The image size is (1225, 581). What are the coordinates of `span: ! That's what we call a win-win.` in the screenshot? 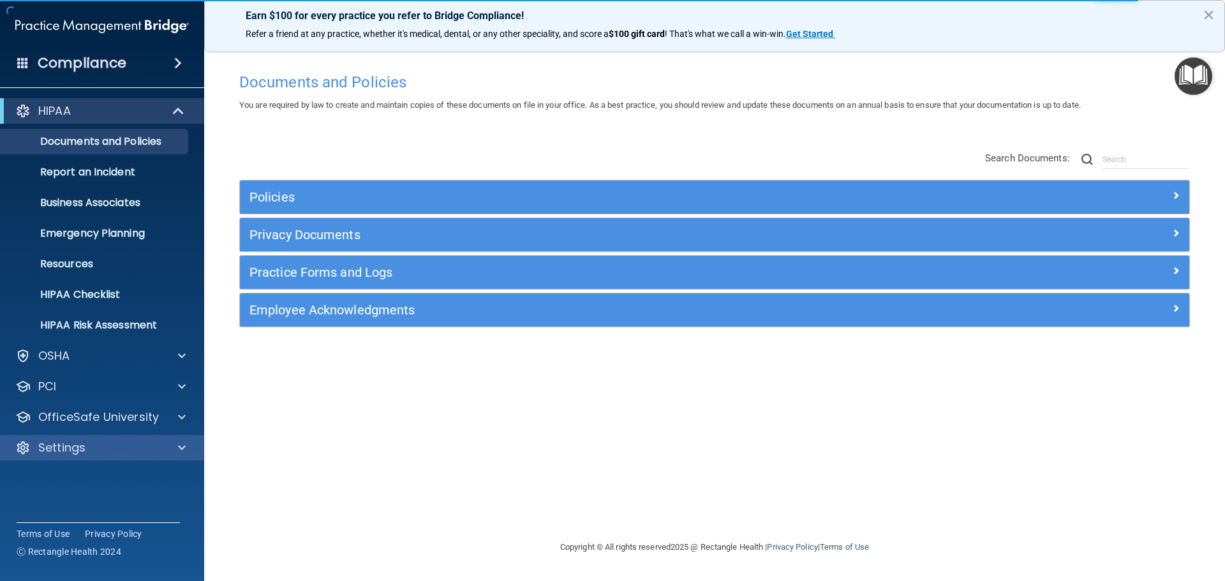 It's located at (726, 34).